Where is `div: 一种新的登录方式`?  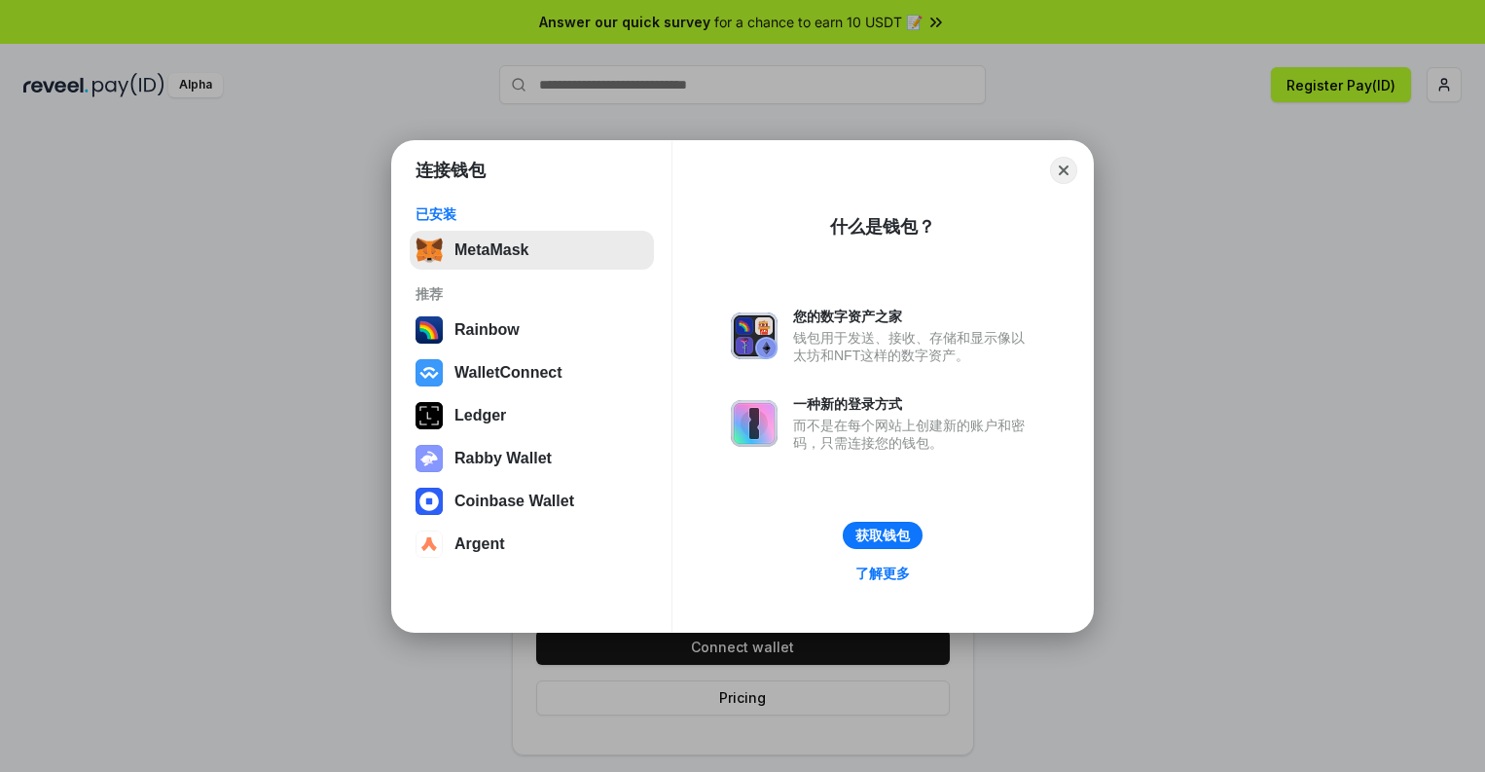
div: 一种新的登录方式 is located at coordinates (914, 404).